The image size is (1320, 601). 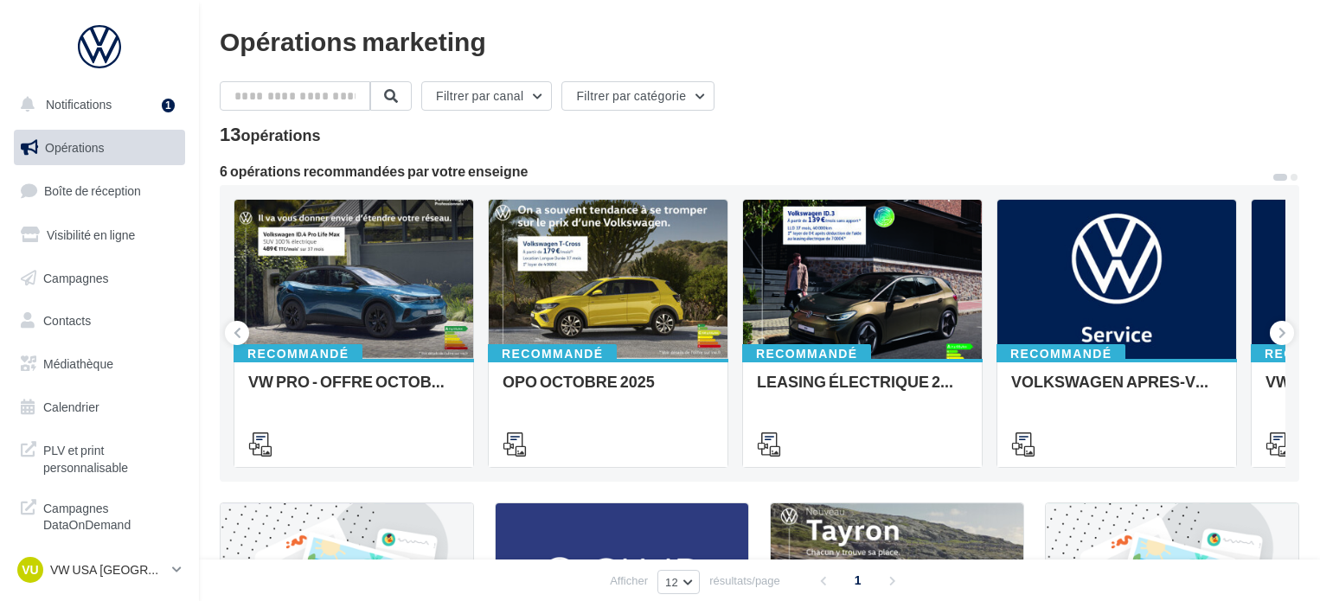 What do you see at coordinates (629, 580) in the screenshot?
I see `span: Afficher` at bounding box center [629, 580].